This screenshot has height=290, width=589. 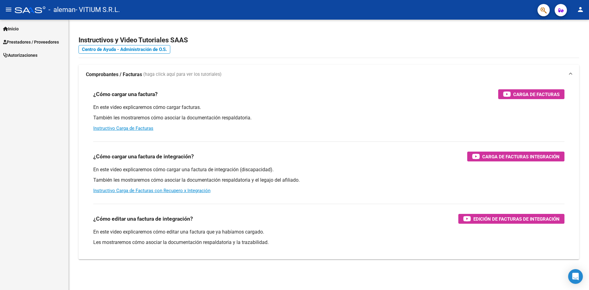 What do you see at coordinates (521, 156) in the screenshot?
I see `span: Carga de Facturas Integración` at bounding box center [521, 156].